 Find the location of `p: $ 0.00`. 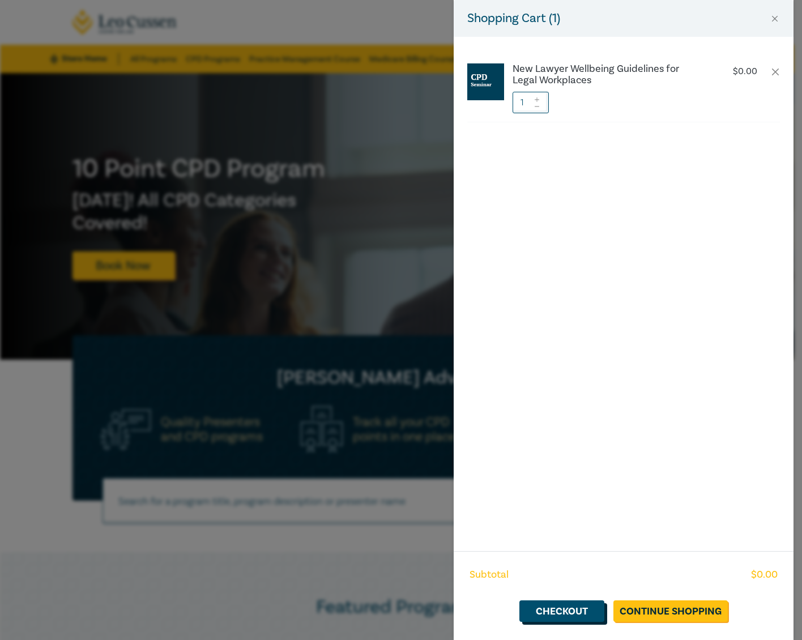

p: $ 0.00 is located at coordinates (744, 71).